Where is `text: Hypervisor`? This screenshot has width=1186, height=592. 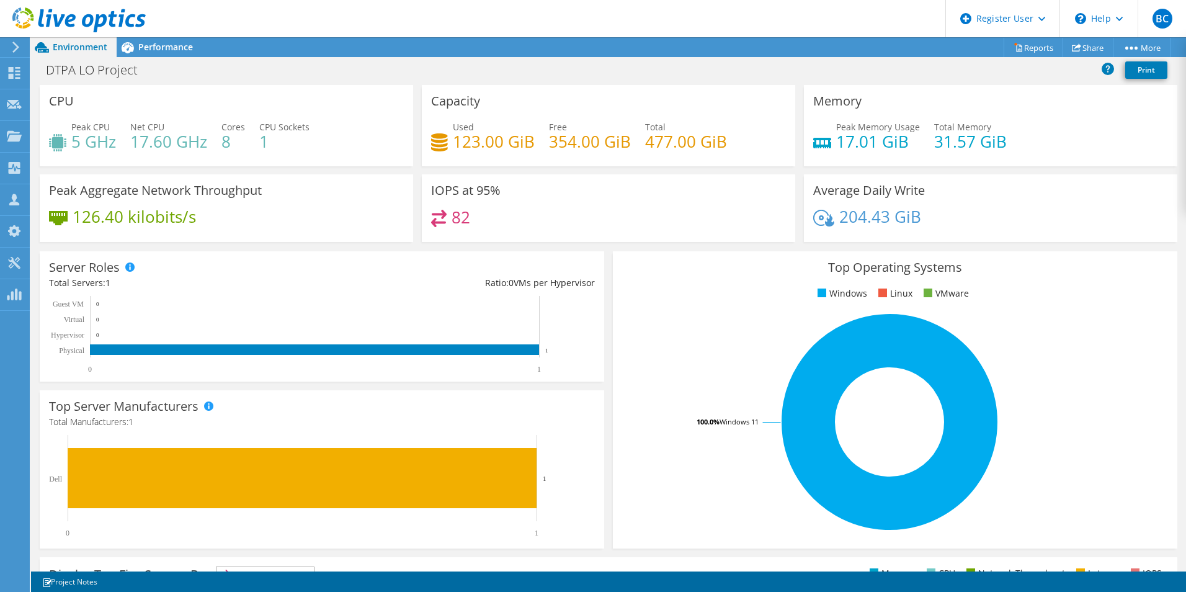
text: Hypervisor is located at coordinates (68, 335).